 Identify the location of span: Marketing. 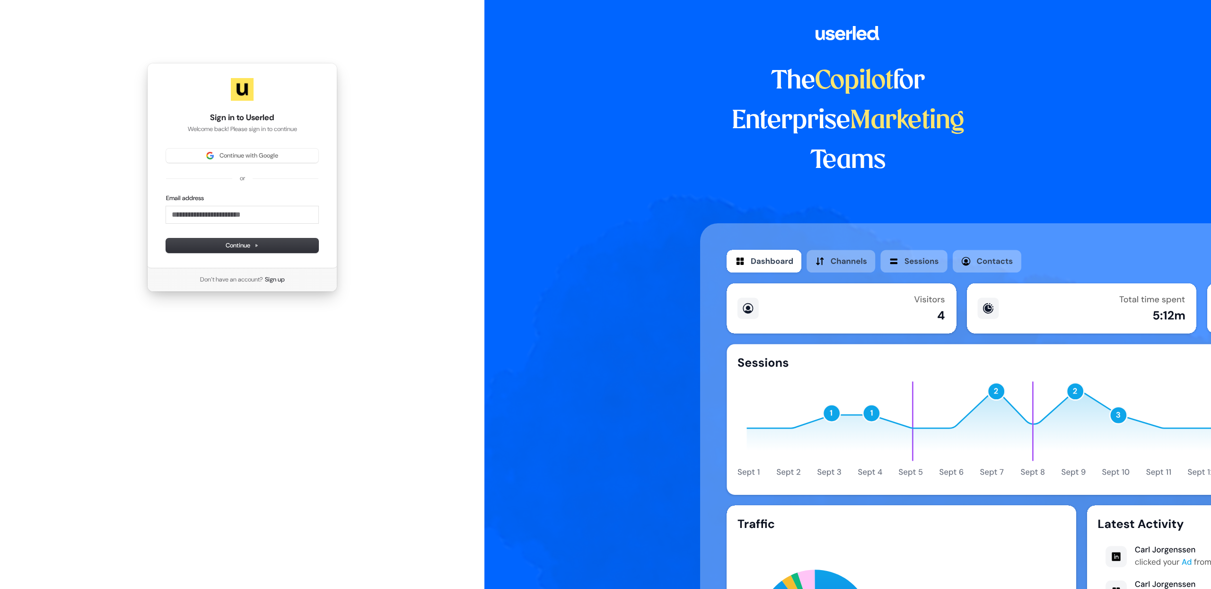
(908, 121).